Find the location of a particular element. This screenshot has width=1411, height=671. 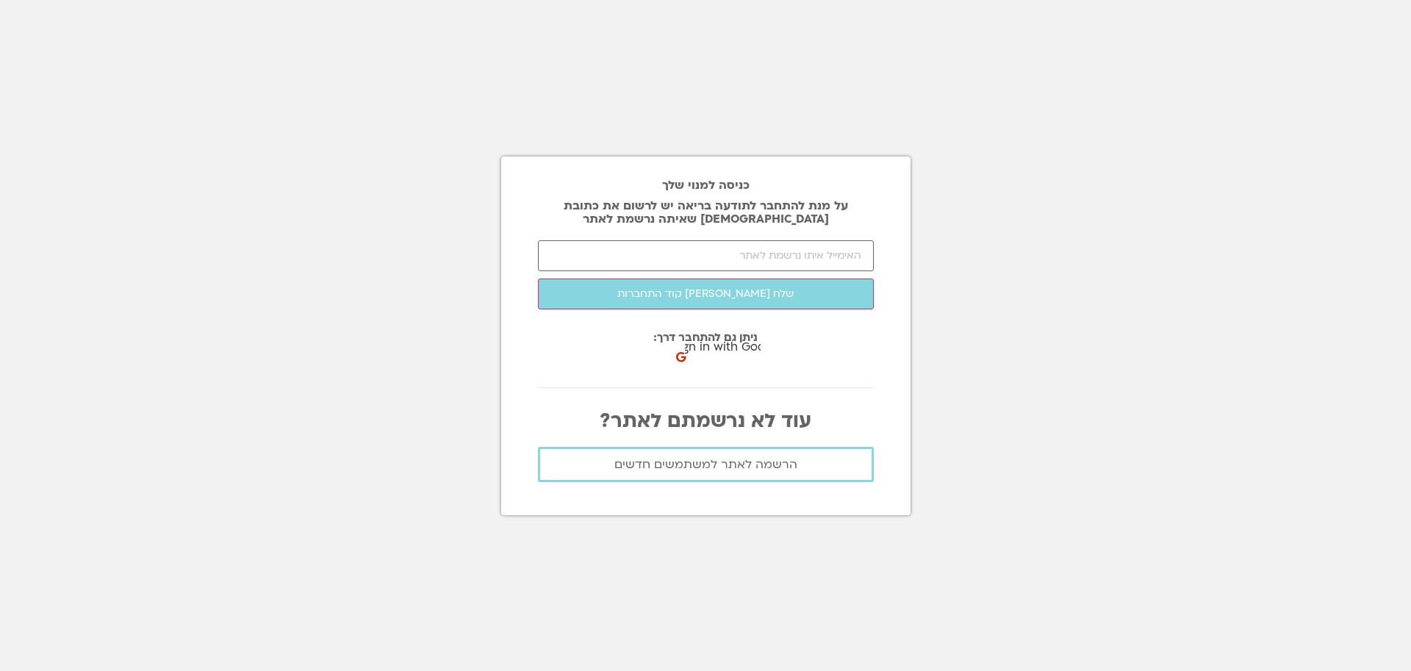

input: האימייל איתו נרשמת לאתר is located at coordinates (705, 256).